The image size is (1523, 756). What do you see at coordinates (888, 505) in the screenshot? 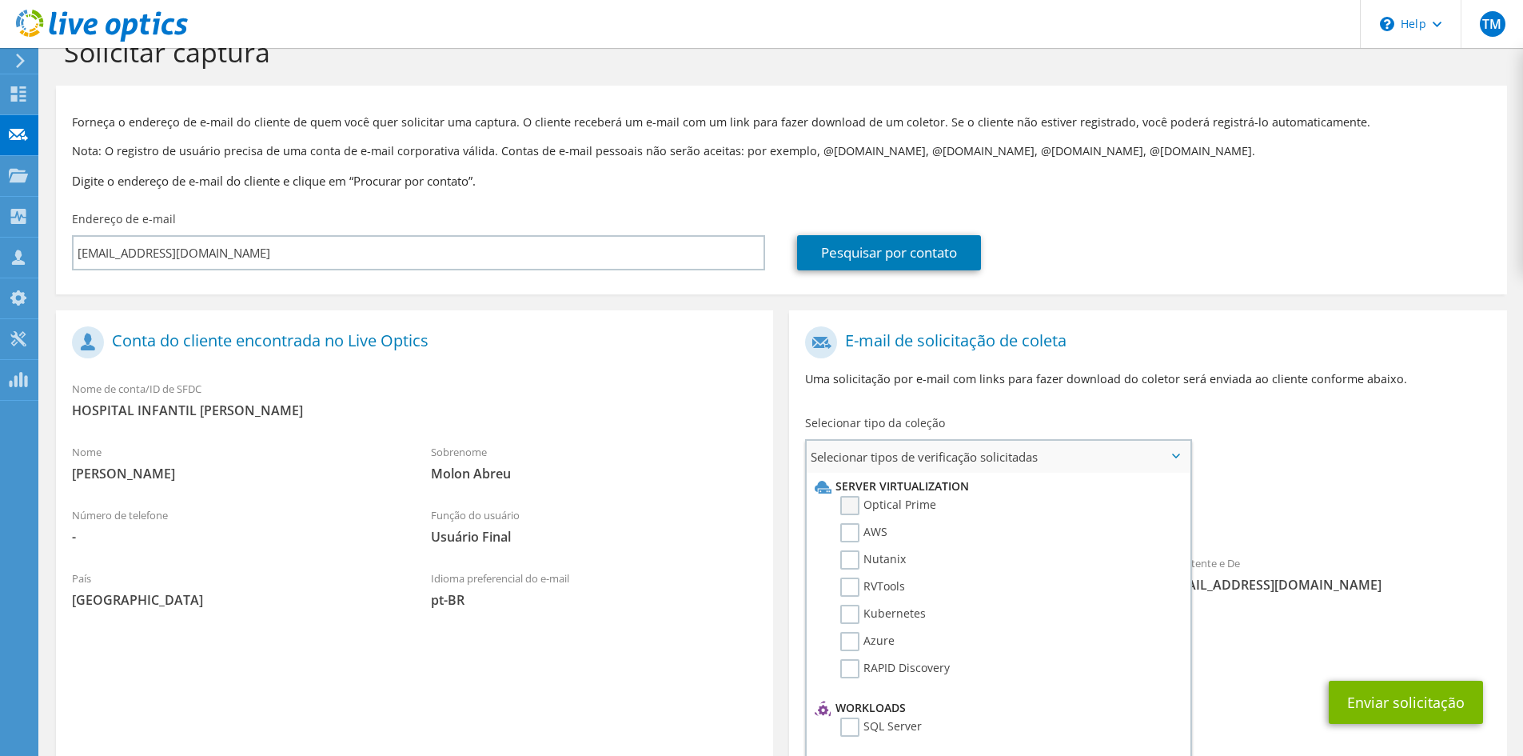
I see `label: Optical Prime` at bounding box center [888, 505].